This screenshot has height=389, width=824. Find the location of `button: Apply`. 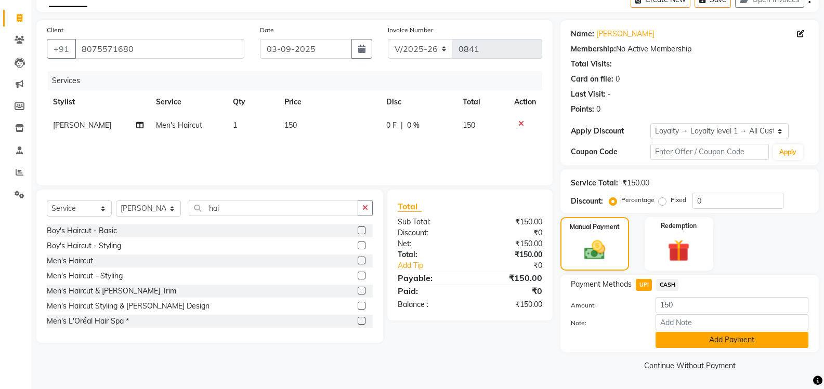

button: Apply is located at coordinates (787, 152).